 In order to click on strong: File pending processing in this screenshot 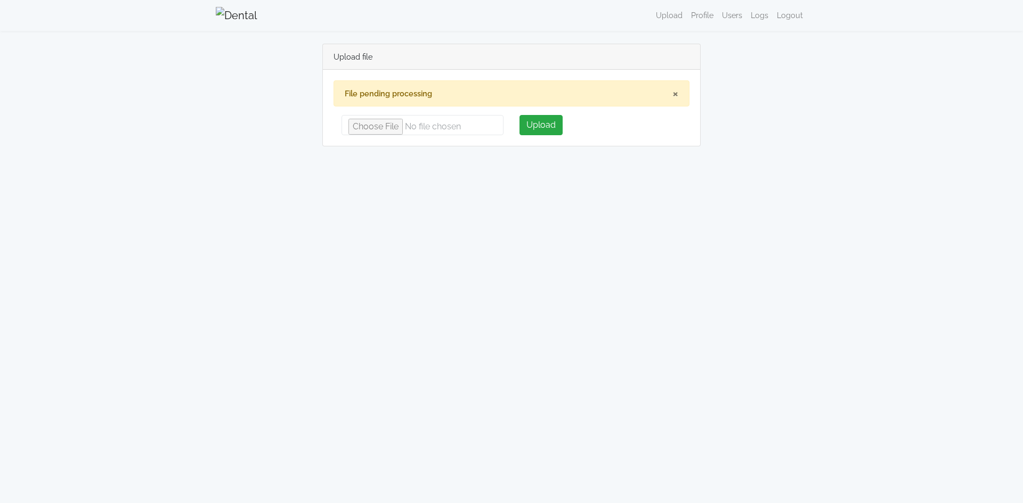, I will do `click(388, 93)`.